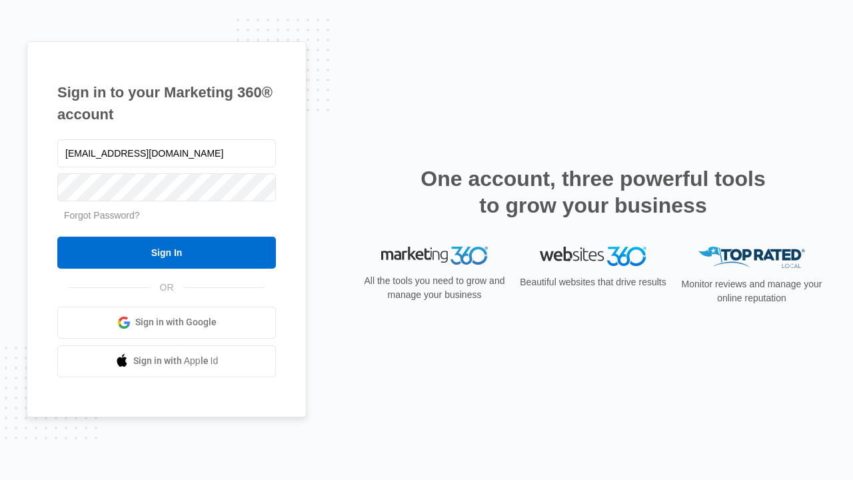 The height and width of the screenshot is (480, 853). Describe the element at coordinates (167, 153) in the screenshot. I see `input: Email` at that location.